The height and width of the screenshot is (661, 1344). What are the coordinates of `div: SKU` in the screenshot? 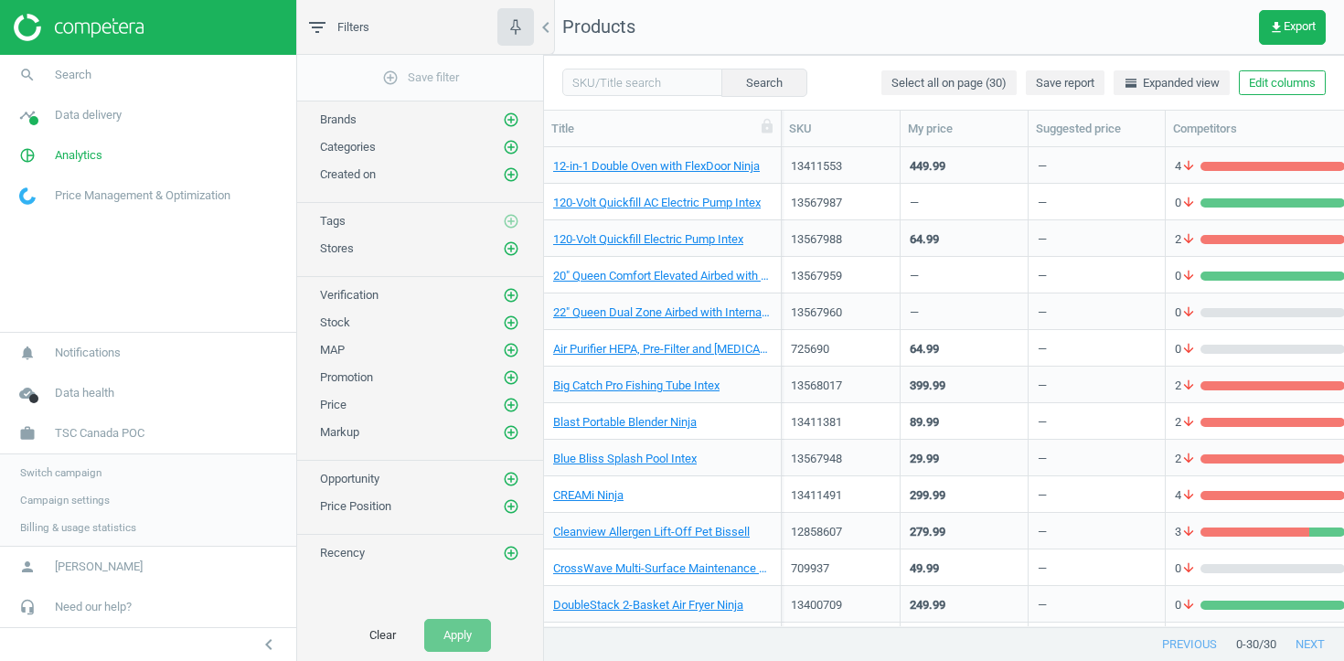 It's located at (840, 129).